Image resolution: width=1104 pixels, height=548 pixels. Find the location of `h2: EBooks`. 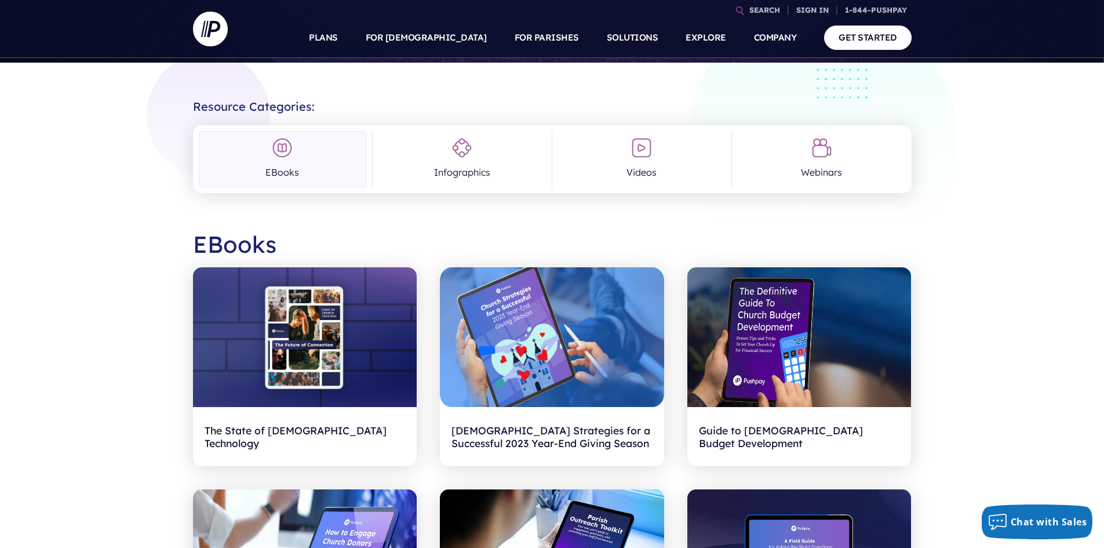

h2: EBooks is located at coordinates (552, 244).